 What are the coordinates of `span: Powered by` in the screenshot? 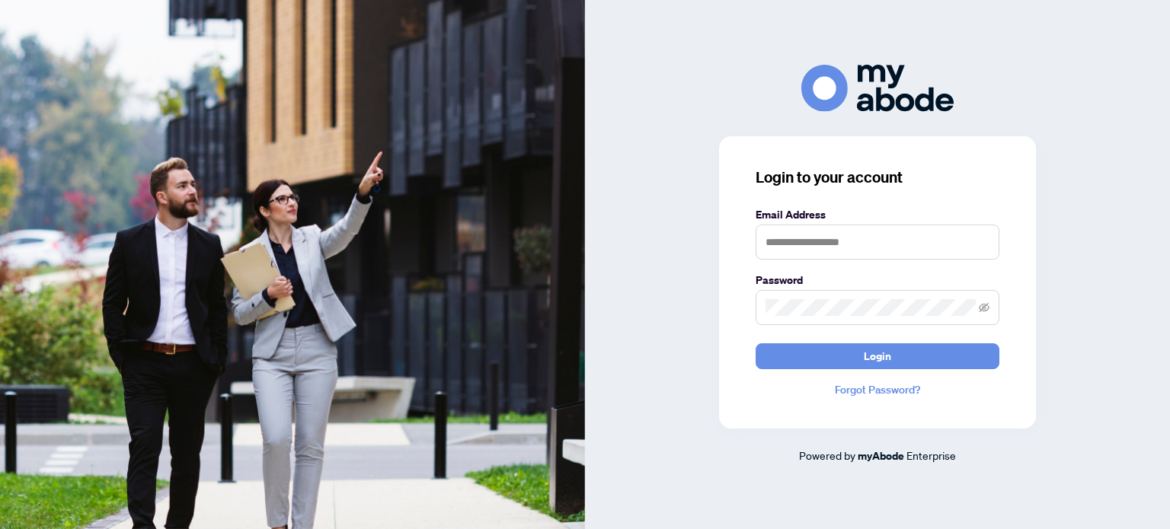 It's located at (827, 455).